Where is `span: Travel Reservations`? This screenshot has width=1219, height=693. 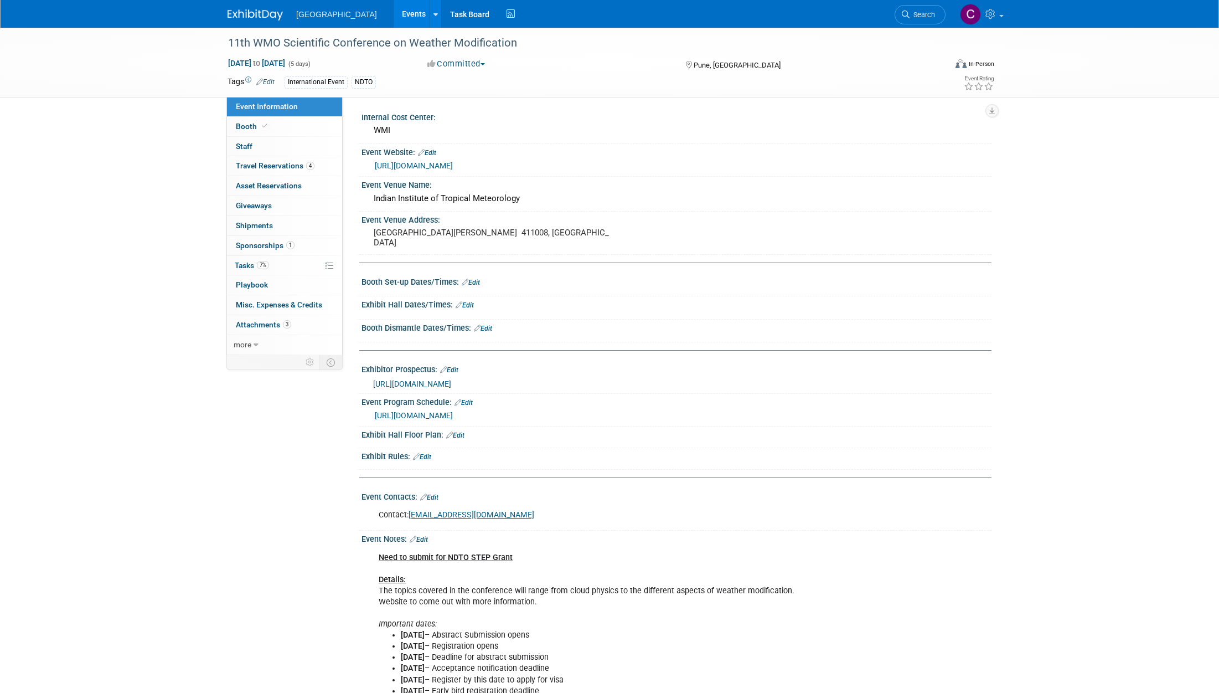 span: Travel Reservations is located at coordinates (275, 166).